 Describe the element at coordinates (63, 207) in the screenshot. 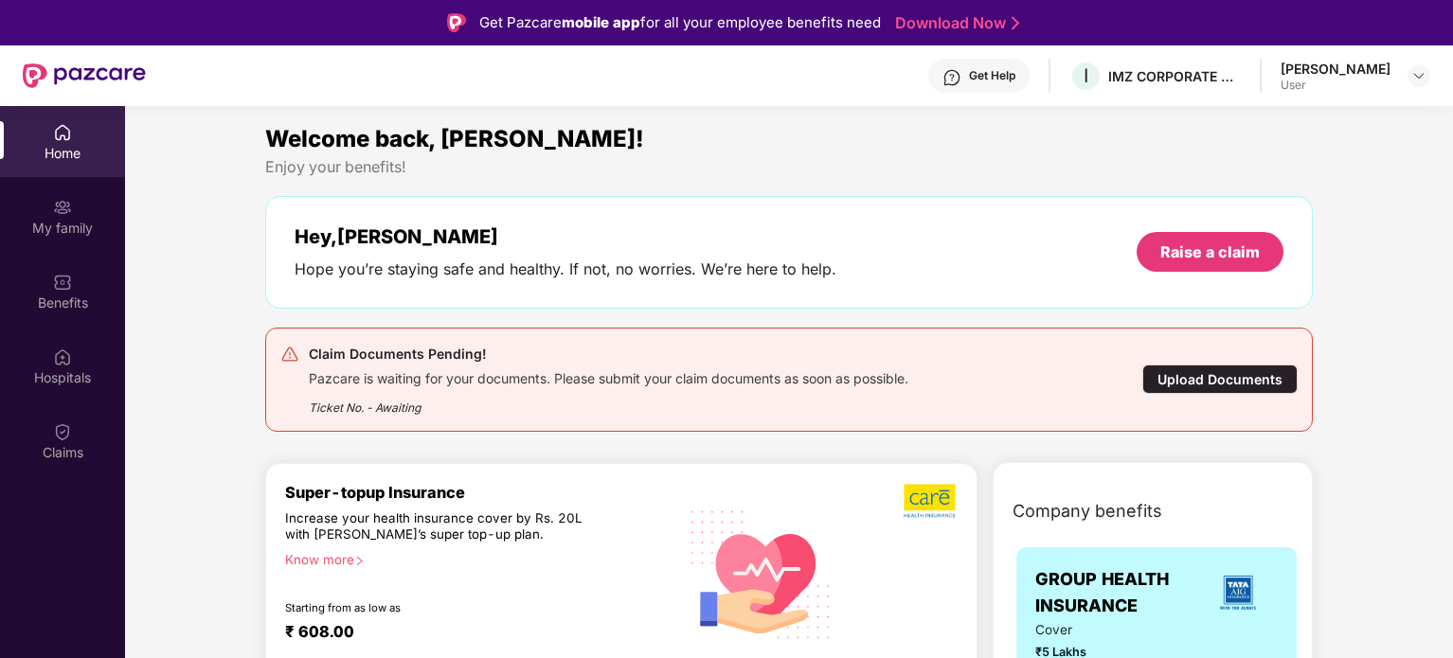

I see `img: svg+xml;base64,PHN2ZyB3aWR0aD0iMjAiIGhlaWdodD0iMjAiIHZpZXdCb3g9IjAgMCAyMCAyMCIgZmlsbD0ibm9uZSIgeG...` at that location.